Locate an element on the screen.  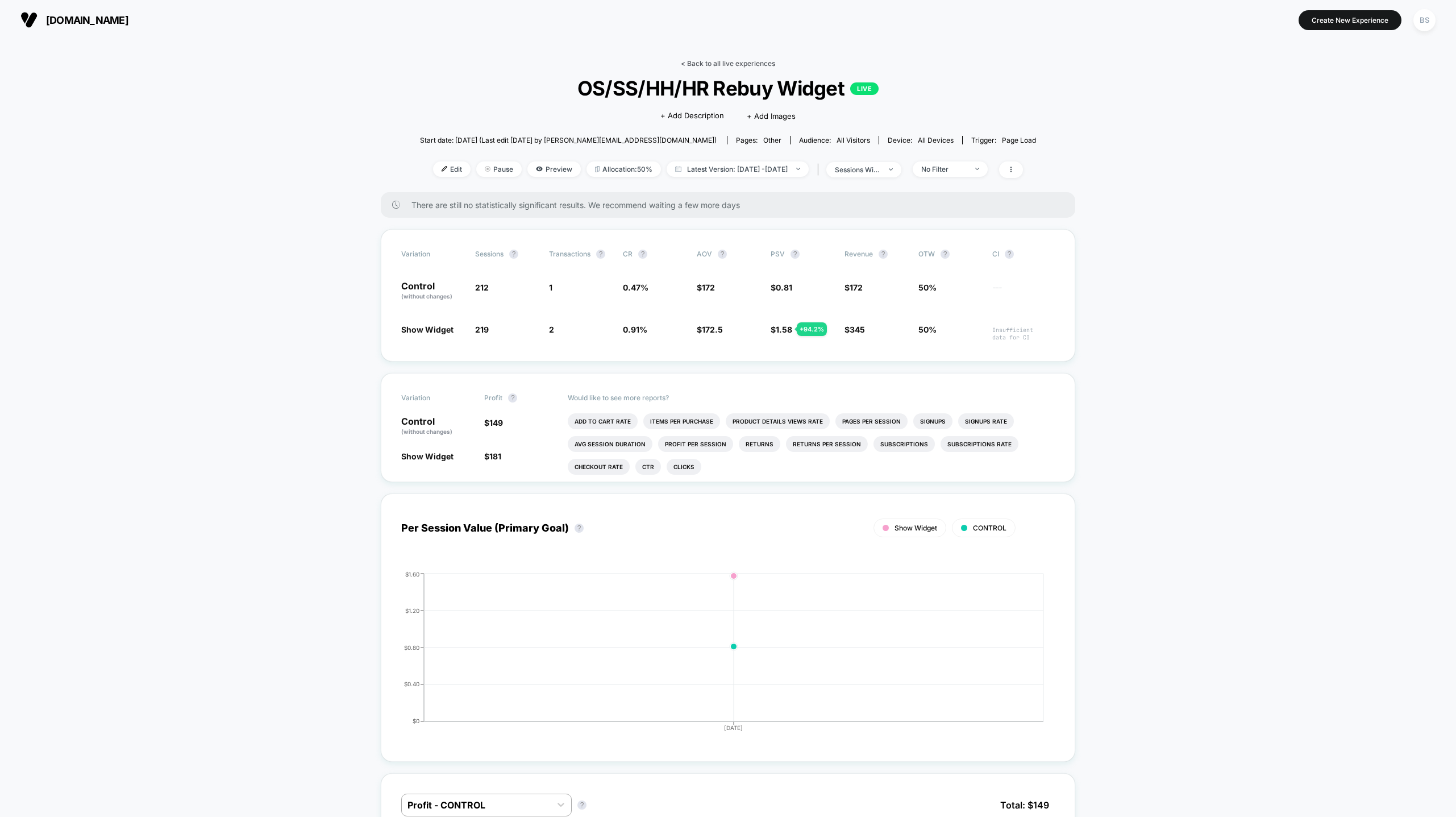
span: 0.81 is located at coordinates (784, 287).